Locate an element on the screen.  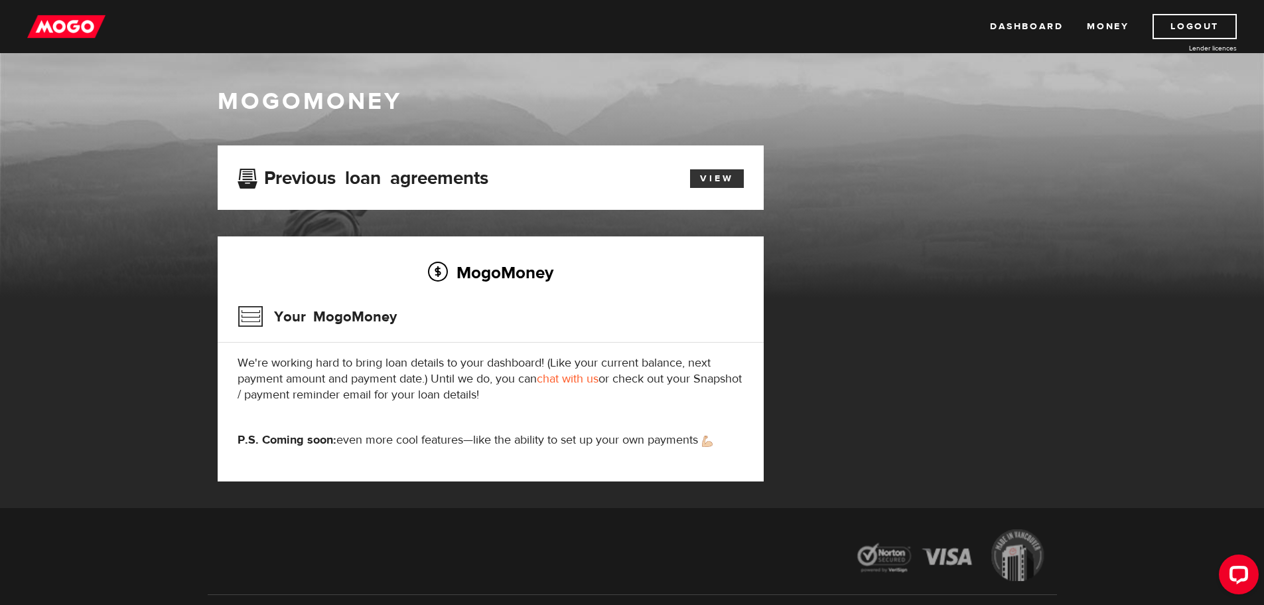
a: chat with us is located at coordinates (567, 378).